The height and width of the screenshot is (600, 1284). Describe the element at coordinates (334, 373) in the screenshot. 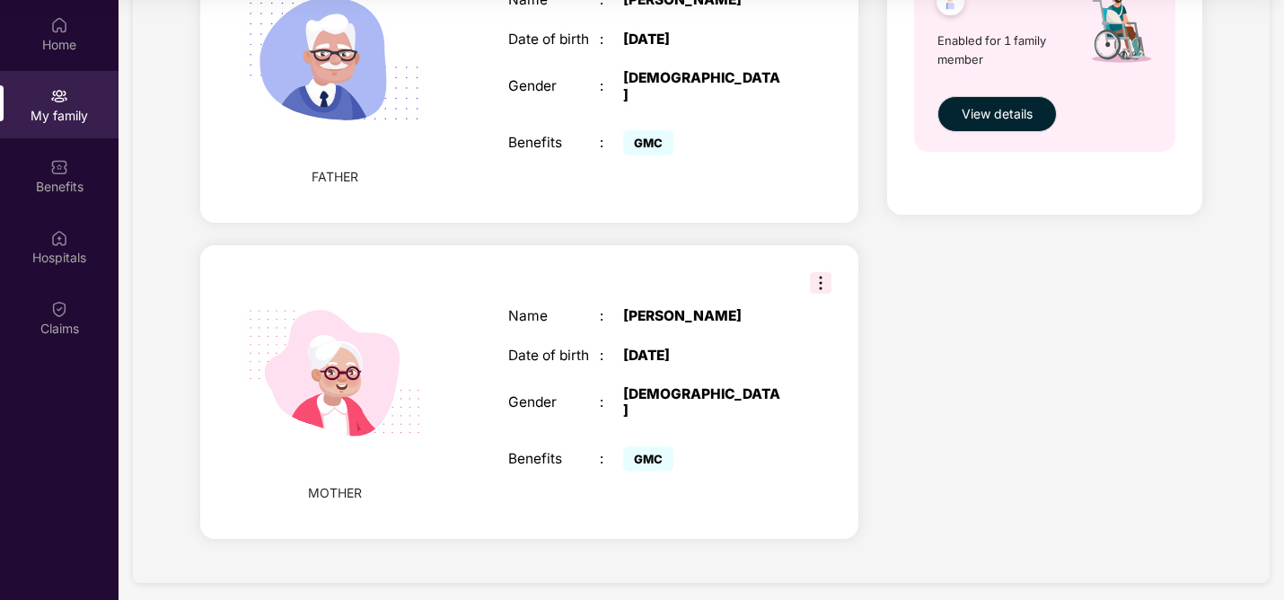

I see `img: svg+xml;base64,PHN2ZyB4bWxucz0iaHR0cDovL3d3dy53My5vcmcvMjAwMC9zdmciIHdpZHRoPSIyMjQiIGhlaWdodD0iMT...` at that location.